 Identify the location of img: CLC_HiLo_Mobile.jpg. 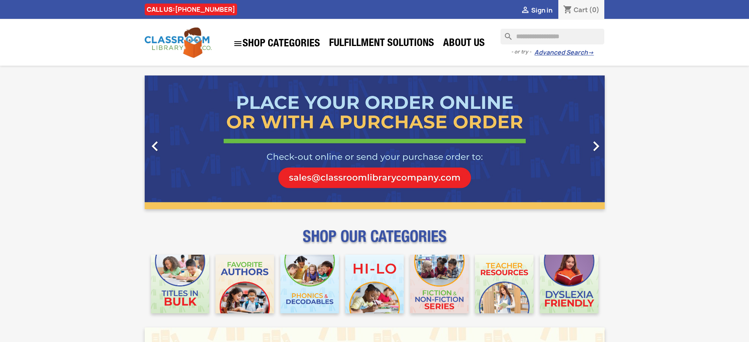
(374, 284).